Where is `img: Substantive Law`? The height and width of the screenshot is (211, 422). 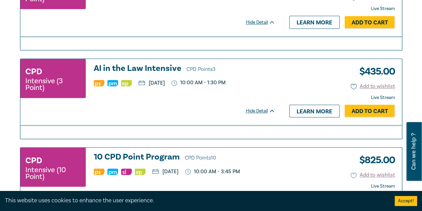 img: Substantive Law is located at coordinates (126, 171).